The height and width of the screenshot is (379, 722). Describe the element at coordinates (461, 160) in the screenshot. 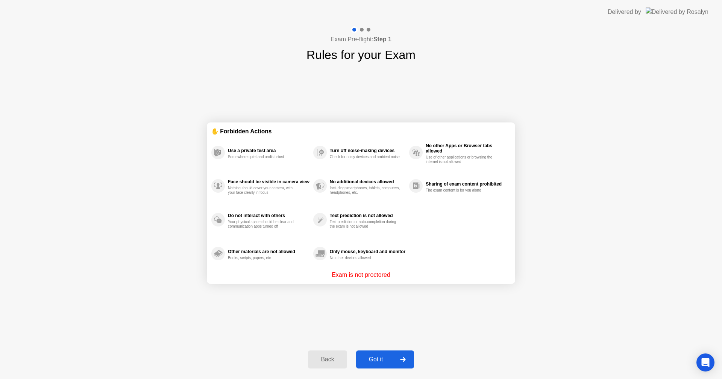

I see `div: Use of other applications or browsing the internet is not allowed` at that location.